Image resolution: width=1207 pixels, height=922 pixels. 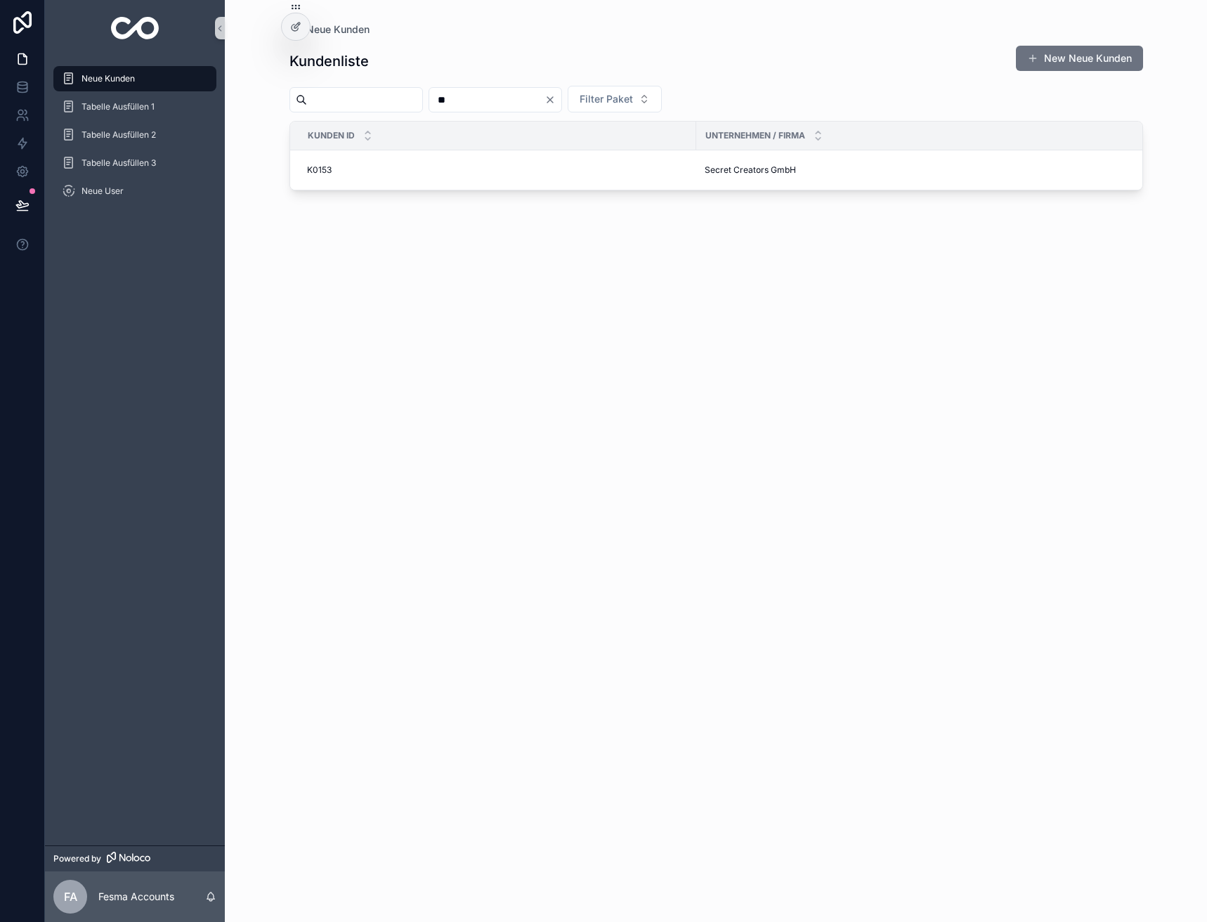 I want to click on a: Tabelle Ausfüllen 1, so click(x=135, y=107).